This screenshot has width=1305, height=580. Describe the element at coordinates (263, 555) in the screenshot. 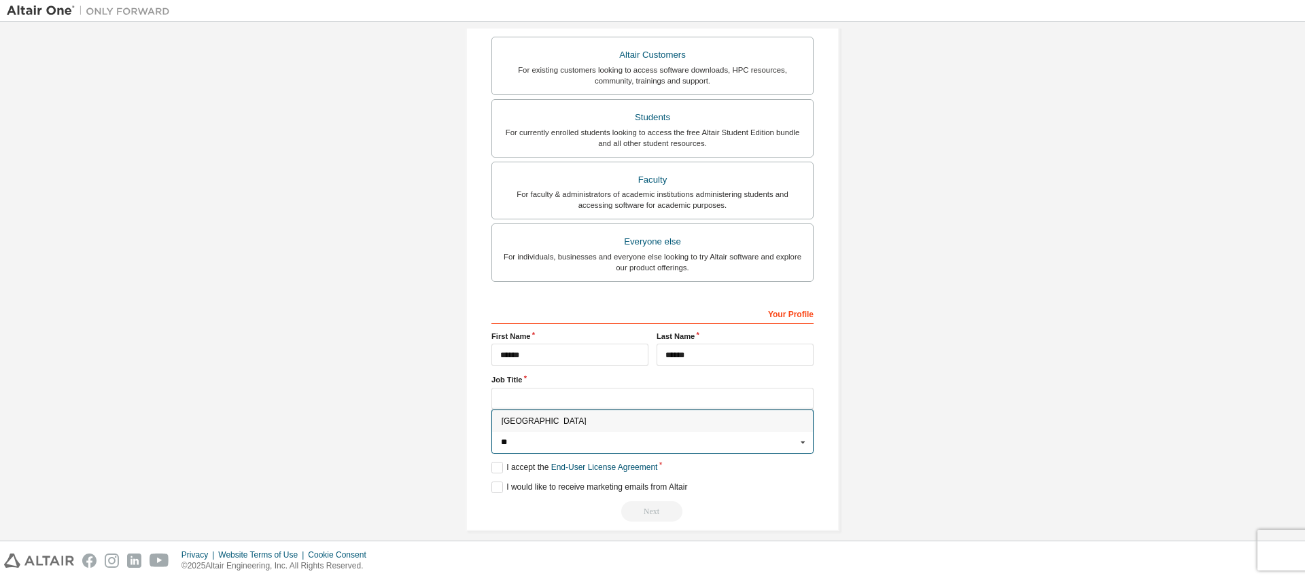

I see `div: Website Terms of Use` at that location.